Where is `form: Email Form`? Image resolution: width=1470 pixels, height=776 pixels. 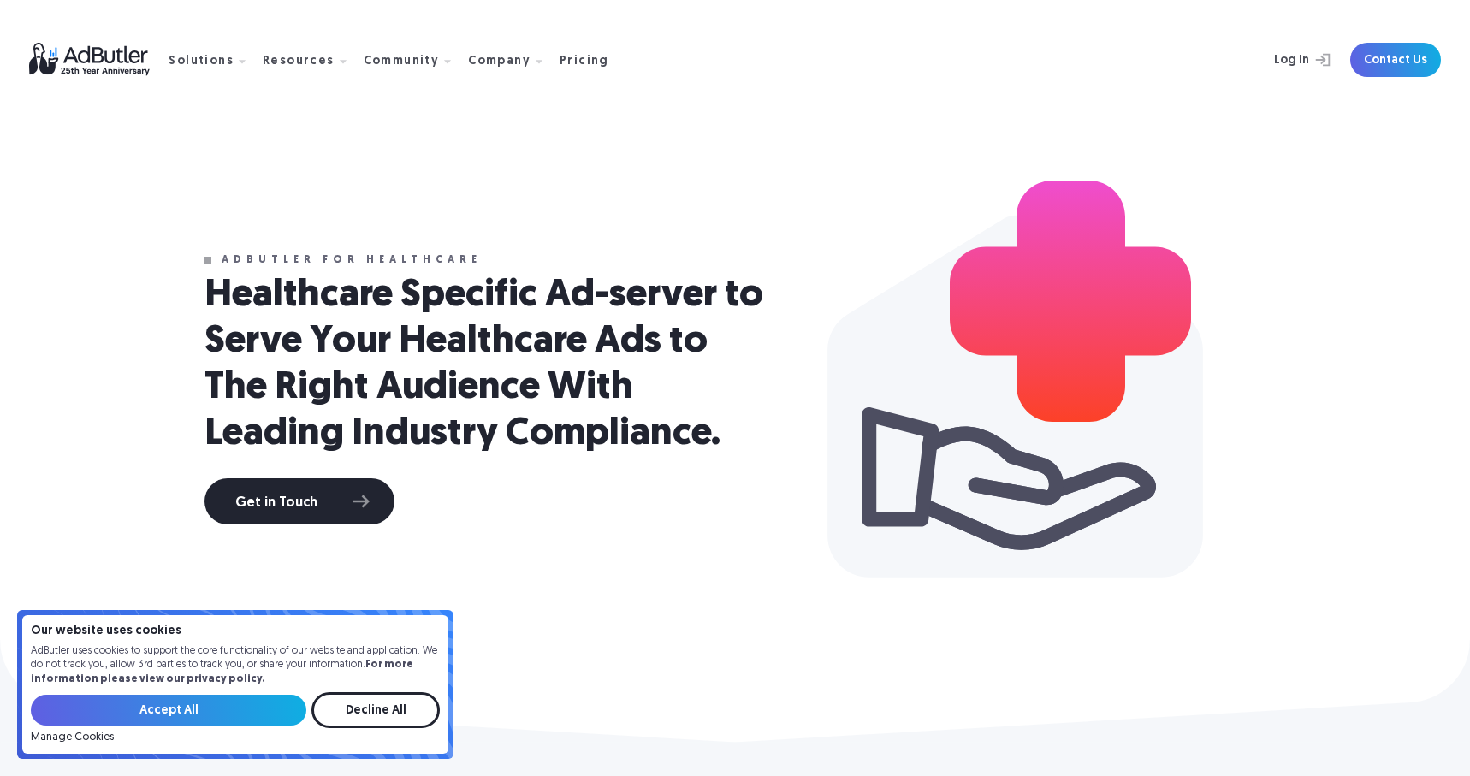 form: Email Form is located at coordinates (235, 718).